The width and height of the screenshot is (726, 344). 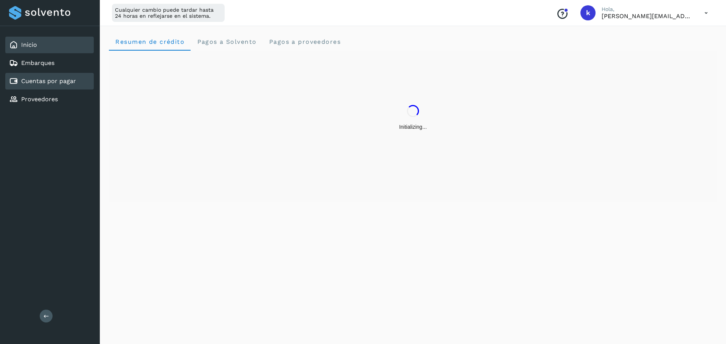 What do you see at coordinates (647, 16) in the screenshot?
I see `p: karen.saucedo@53cargo.com` at bounding box center [647, 16].